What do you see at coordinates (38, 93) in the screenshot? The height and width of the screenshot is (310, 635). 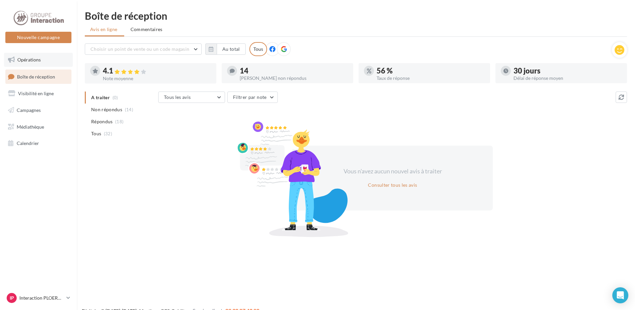 I see `a: Visibilité en ligne` at bounding box center [38, 93].